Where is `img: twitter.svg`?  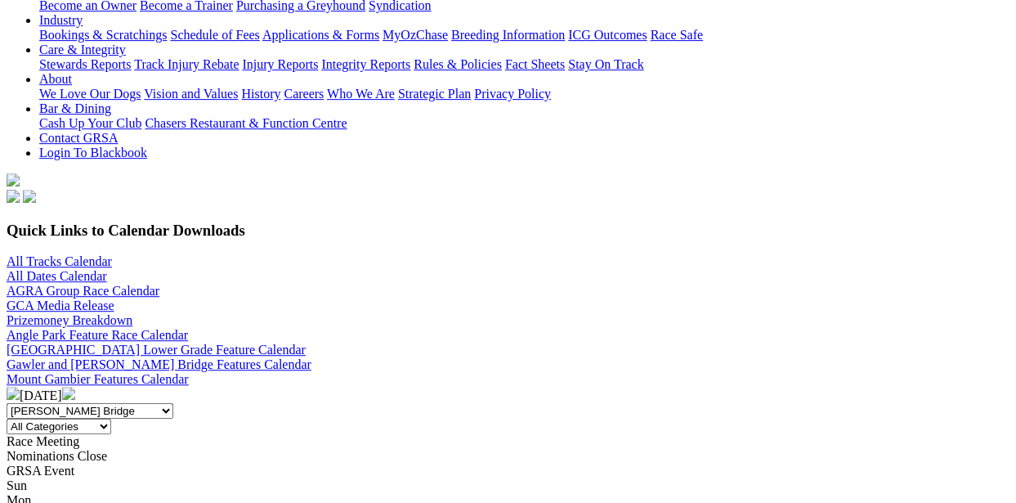 img: twitter.svg is located at coordinates (29, 196).